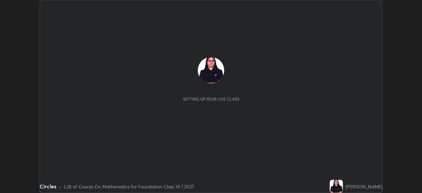 The width and height of the screenshot is (422, 193). I want to click on div: Setting up your live class, so click(211, 99).